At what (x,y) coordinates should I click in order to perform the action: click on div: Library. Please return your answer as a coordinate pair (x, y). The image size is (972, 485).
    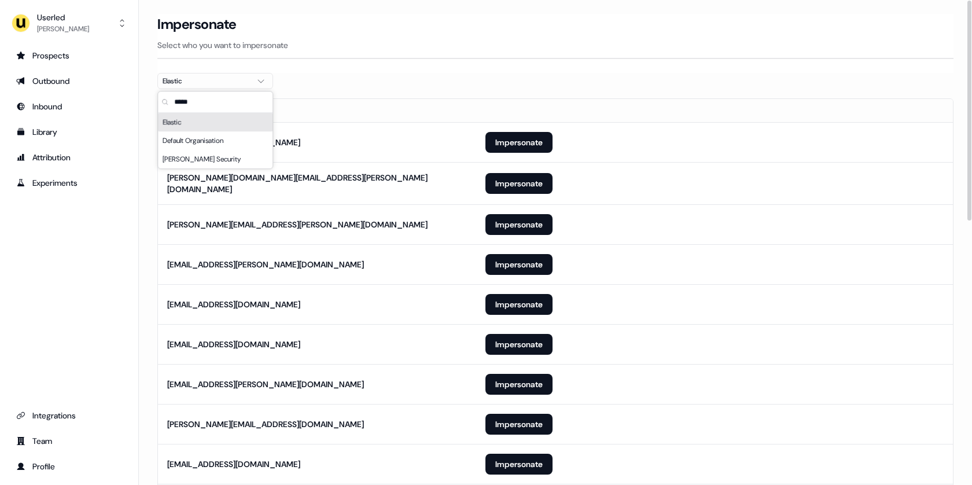
    Looking at the image, I should click on (69, 132).